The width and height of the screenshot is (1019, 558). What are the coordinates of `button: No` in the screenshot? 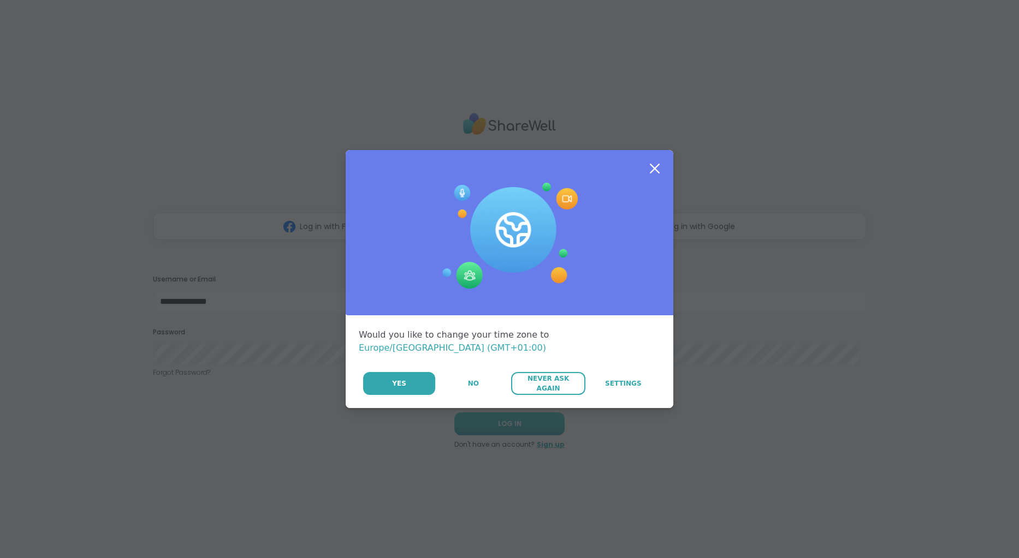 It's located at (473, 384).